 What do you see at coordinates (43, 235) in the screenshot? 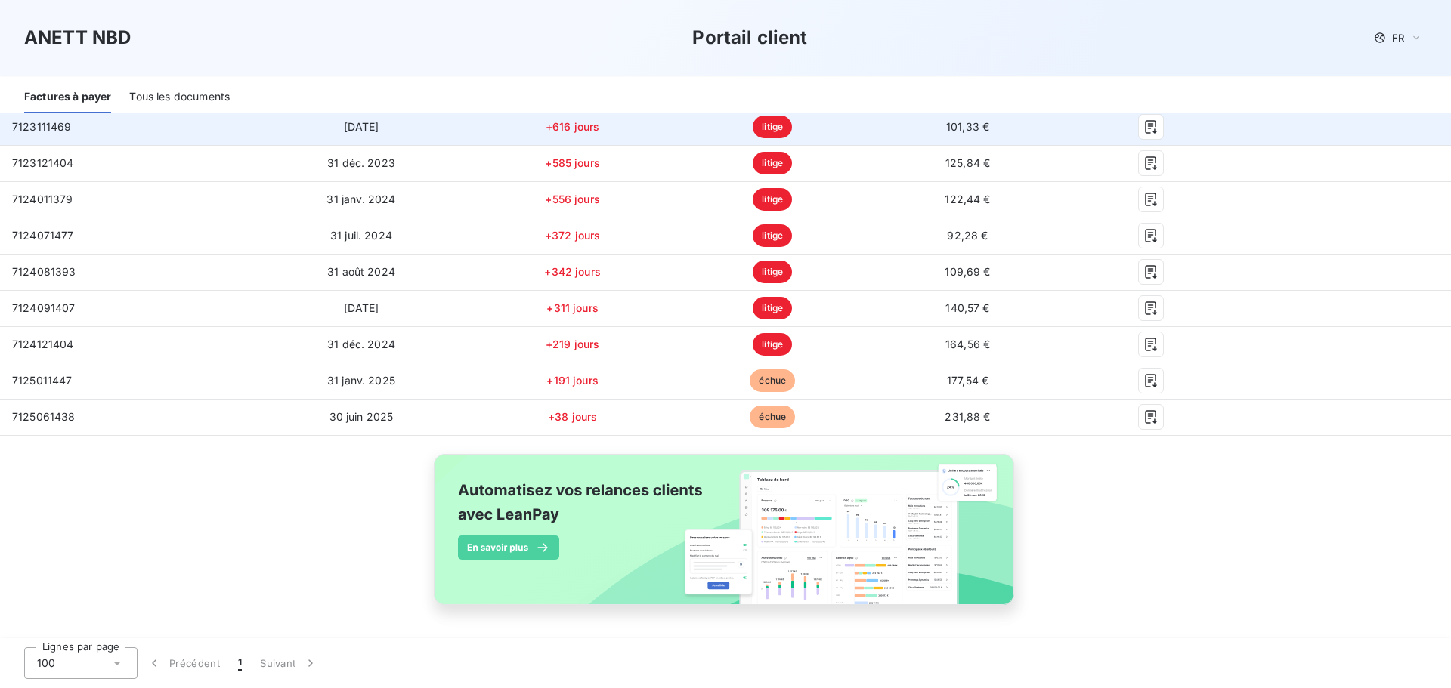
I see `span: 7124071477` at bounding box center [43, 235].